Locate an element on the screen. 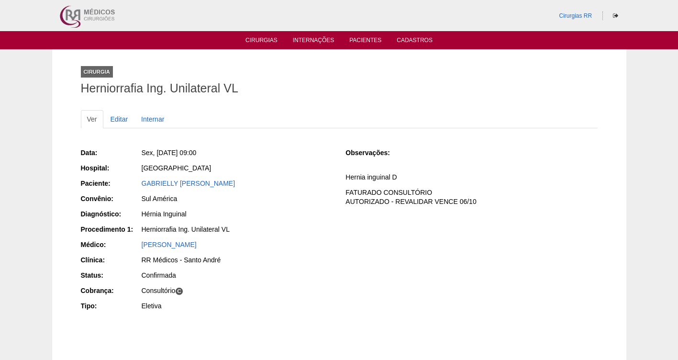 The height and width of the screenshot is (360, 678). div: Observações: is located at coordinates (375, 153).